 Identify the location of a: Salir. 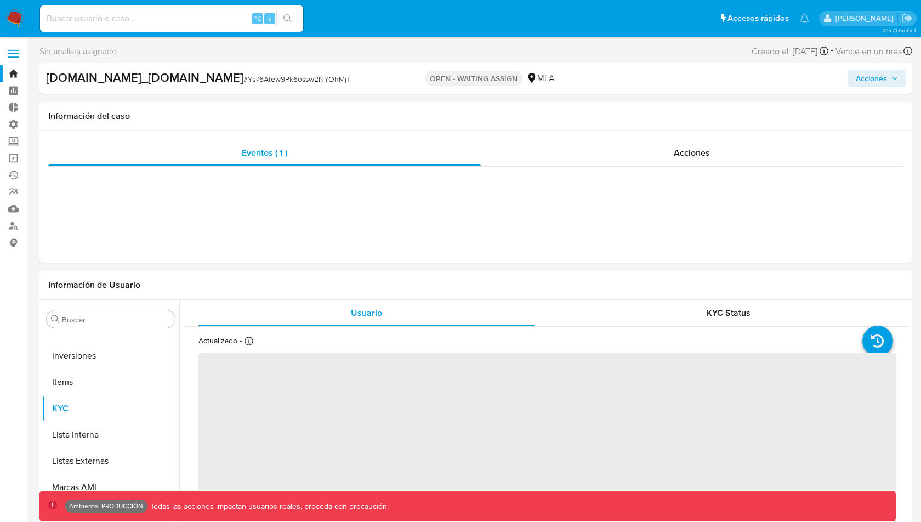
(907, 18).